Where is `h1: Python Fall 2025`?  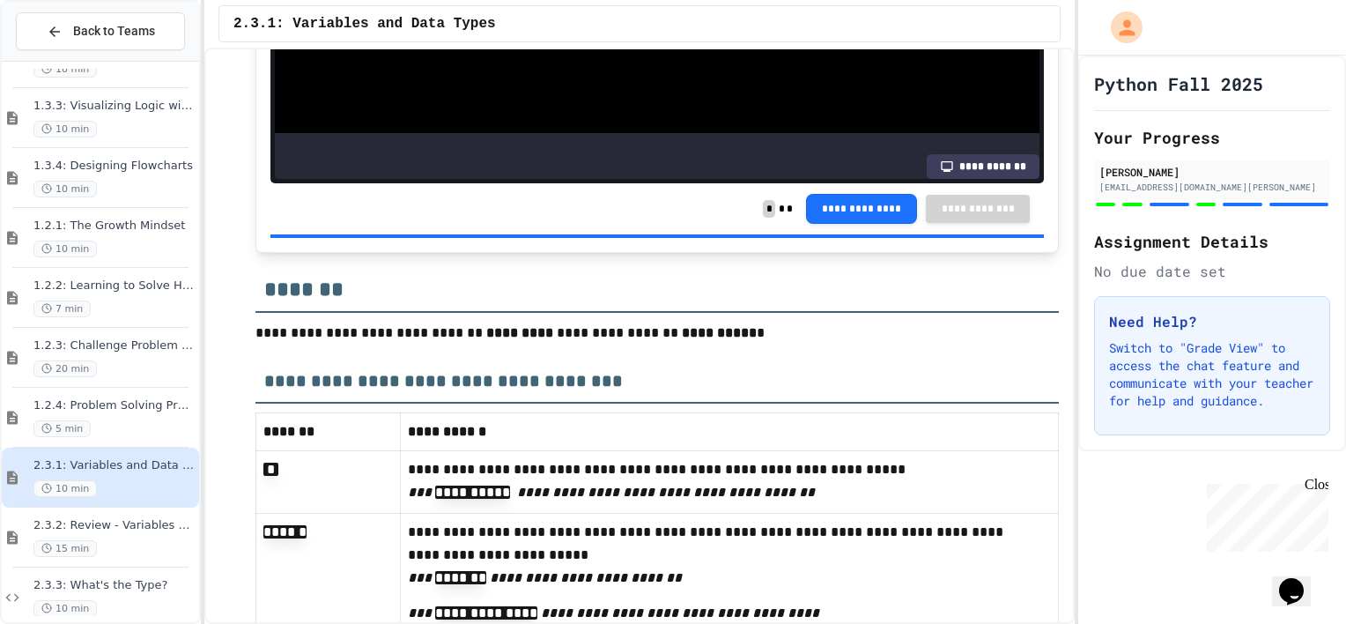
h1: Python Fall 2025 is located at coordinates (1179, 84).